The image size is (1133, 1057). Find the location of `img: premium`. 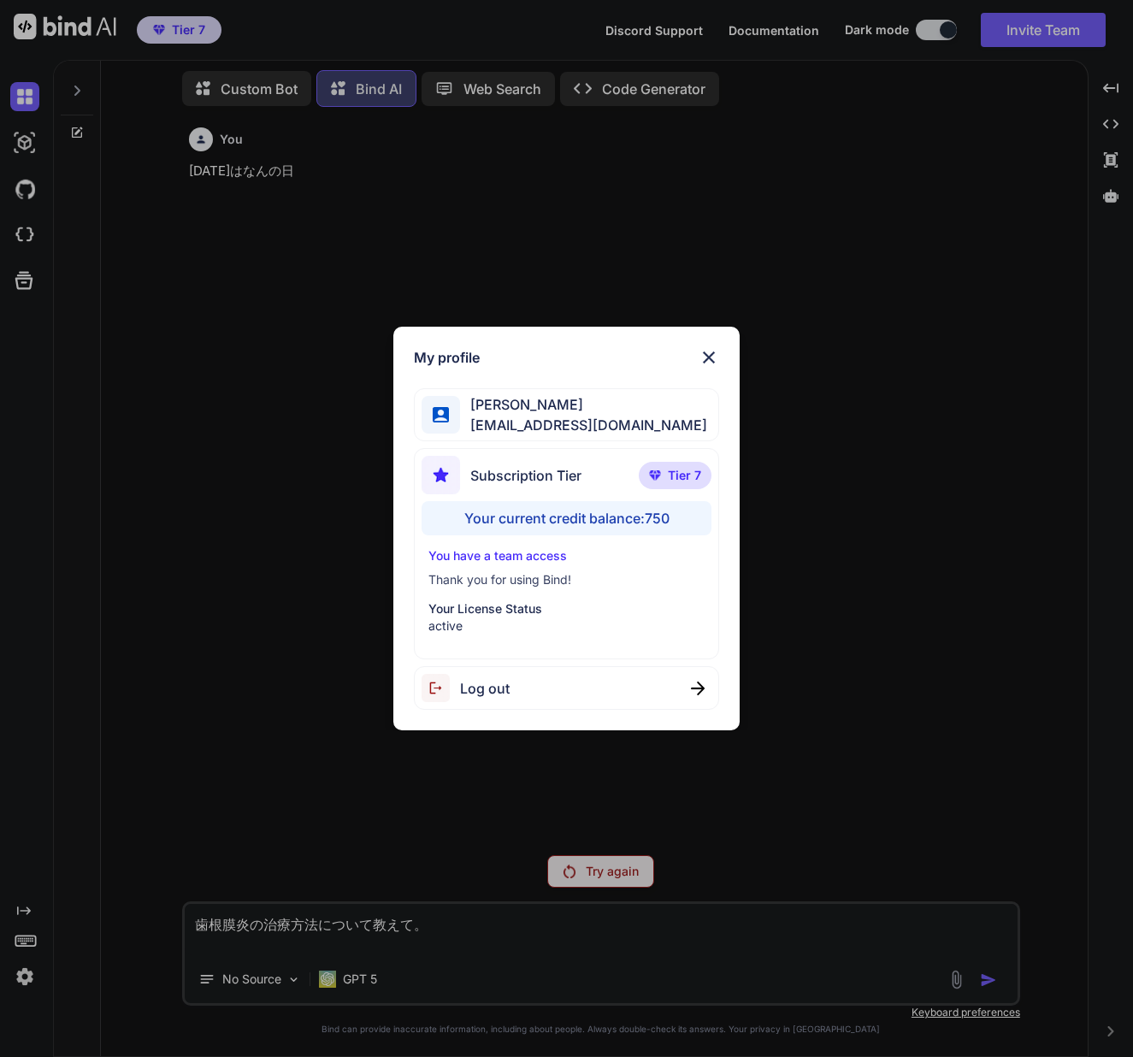

img: premium is located at coordinates (655, 475).